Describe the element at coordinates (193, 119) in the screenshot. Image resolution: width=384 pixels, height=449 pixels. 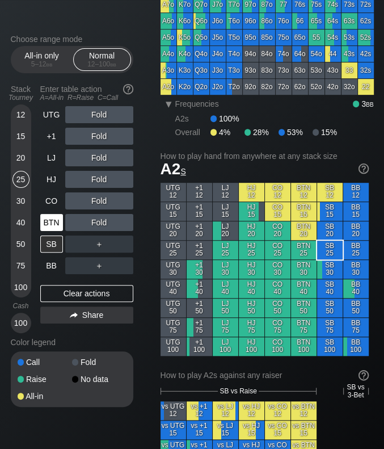
I see `div: A2s` at that location.